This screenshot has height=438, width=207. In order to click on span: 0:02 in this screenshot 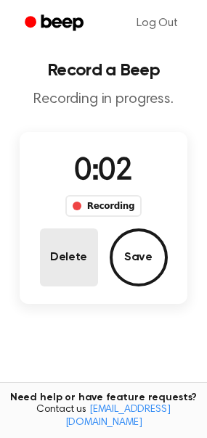, I will do `click(103, 172)`.